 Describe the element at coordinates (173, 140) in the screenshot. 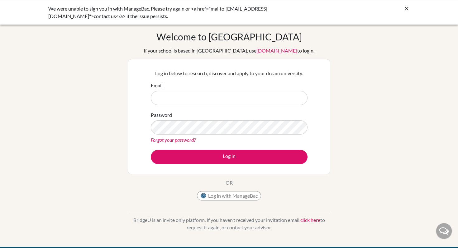

I see `a: Forgot your password?` at that location.